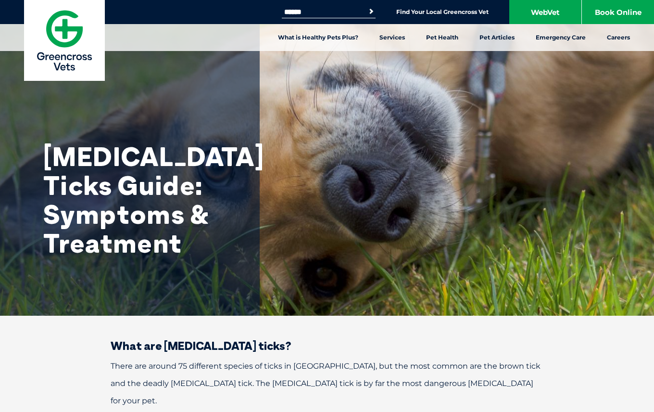 The height and width of the screenshot is (412, 654). What do you see at coordinates (442, 38) in the screenshot?
I see `a: Pet Health` at bounding box center [442, 38].